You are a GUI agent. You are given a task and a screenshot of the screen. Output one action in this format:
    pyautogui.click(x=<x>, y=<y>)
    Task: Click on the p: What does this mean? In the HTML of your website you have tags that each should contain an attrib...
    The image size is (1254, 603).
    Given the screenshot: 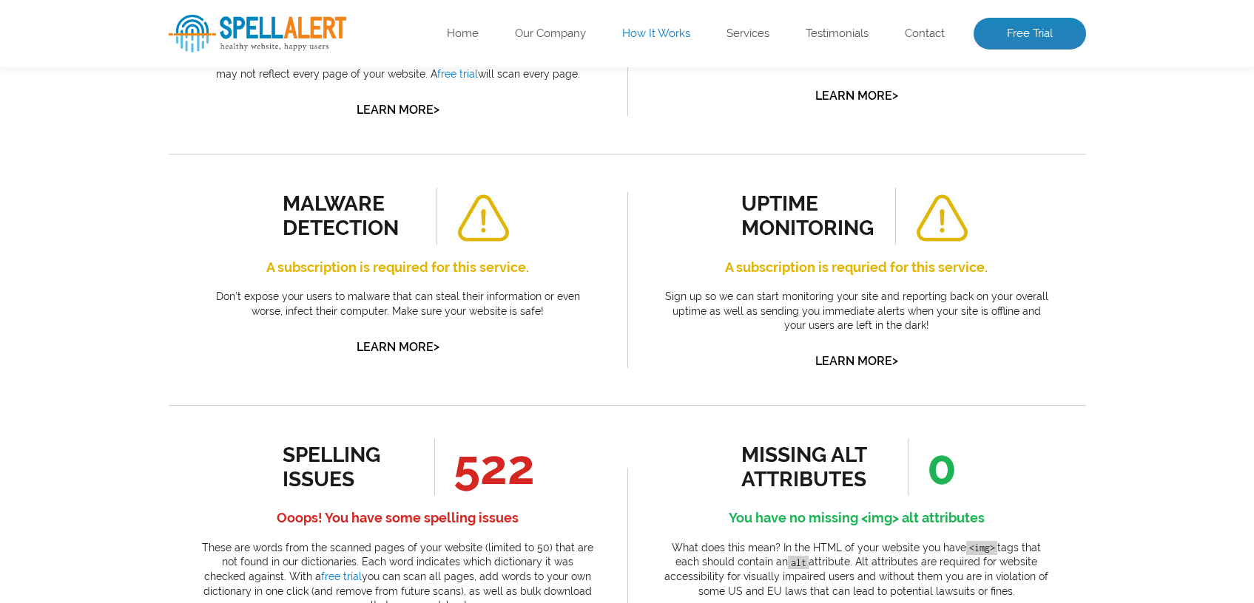 What is the action you would take?
    pyautogui.click(x=856, y=570)
    